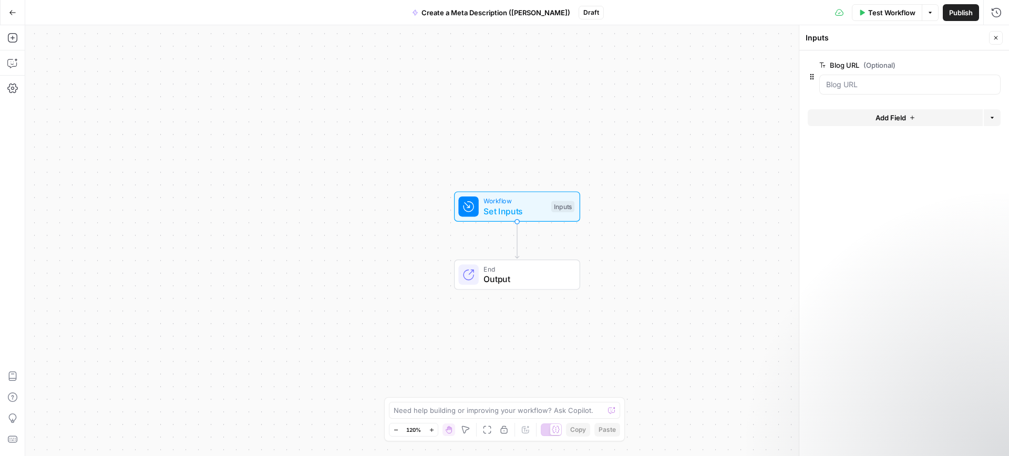  What do you see at coordinates (880, 65) in the screenshot?
I see `label: Blog URL` at bounding box center [880, 65].